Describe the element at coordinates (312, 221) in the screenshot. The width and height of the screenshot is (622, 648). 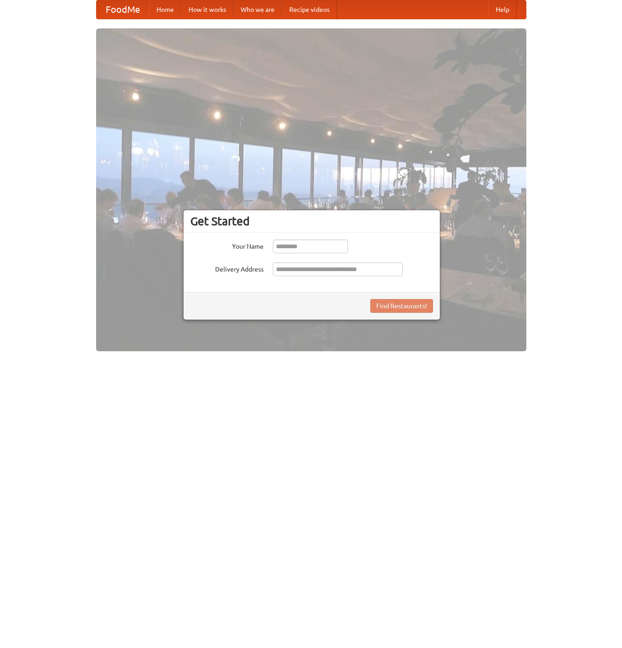
I see `h3: Get Started` at that location.